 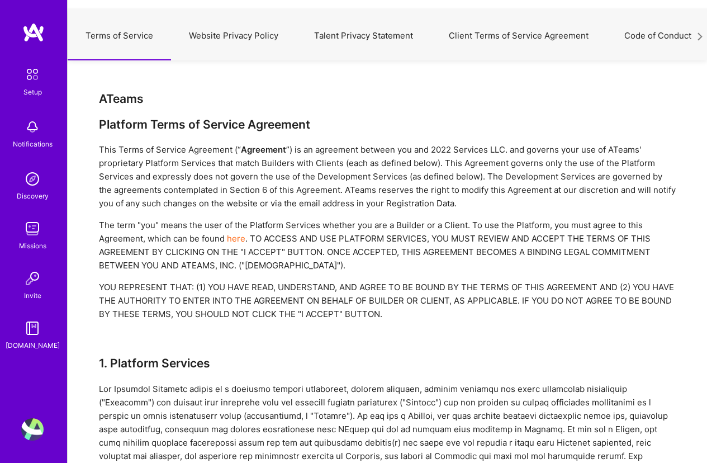 What do you see at coordinates (387, 363) in the screenshot?
I see `h3: 1. Platform Services` at bounding box center [387, 363].